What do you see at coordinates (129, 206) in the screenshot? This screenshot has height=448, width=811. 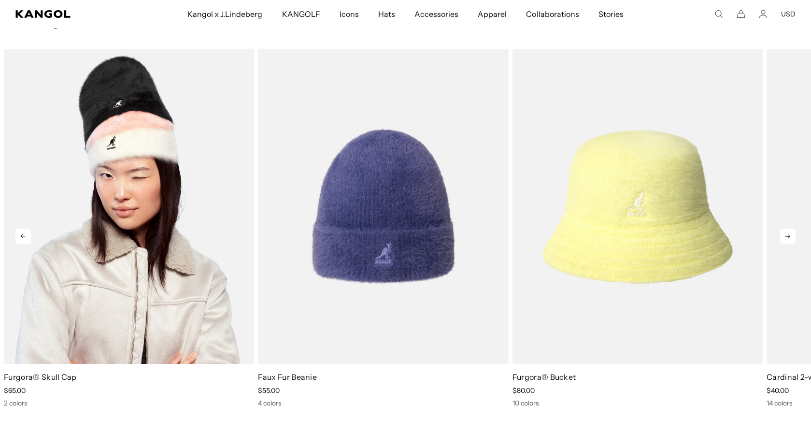 I see `img: Furgora® Skull Cap` at bounding box center [129, 206].